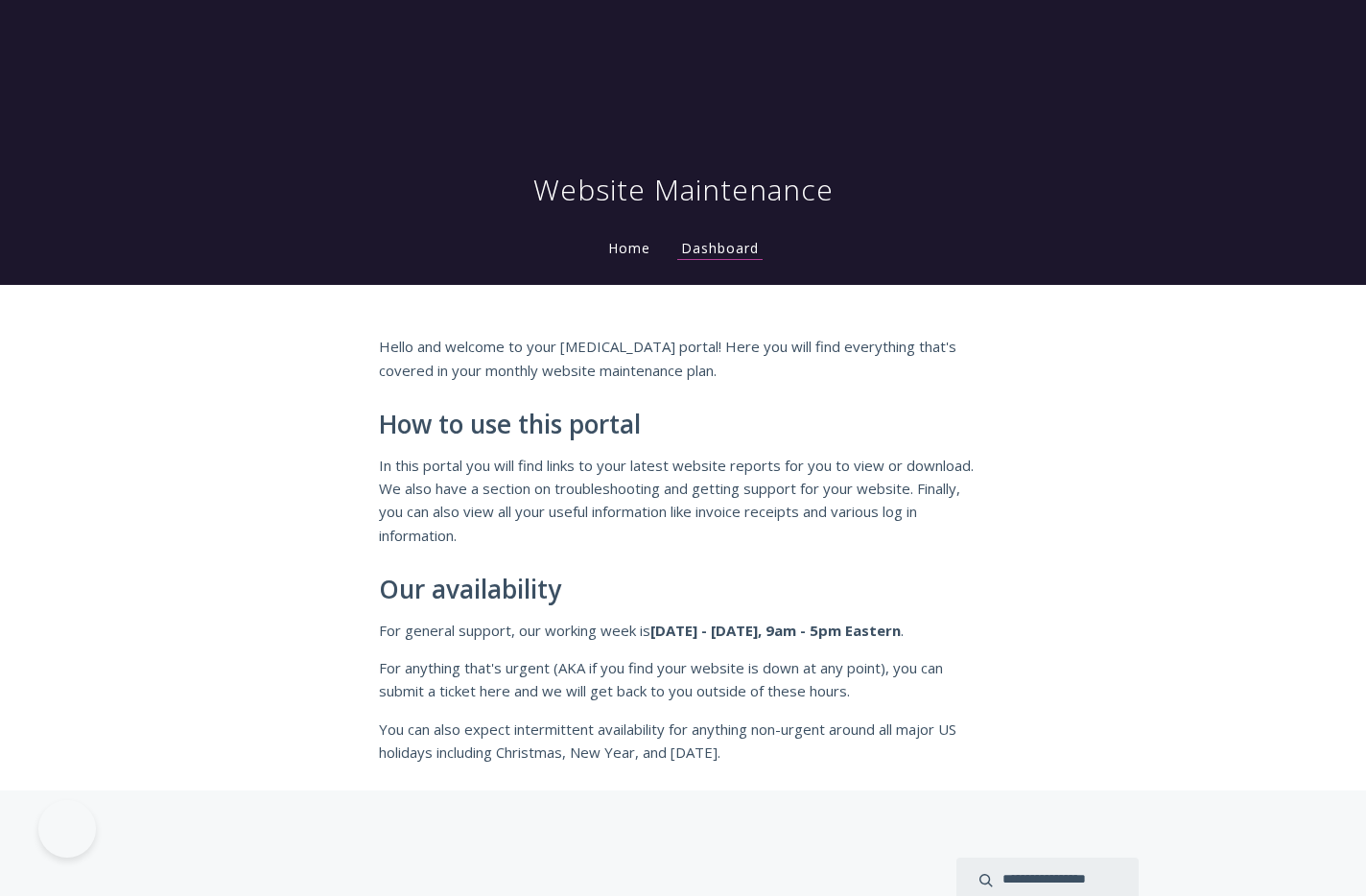  Describe the element at coordinates (719, 249) in the screenshot. I see `a: Dashboard` at that location.